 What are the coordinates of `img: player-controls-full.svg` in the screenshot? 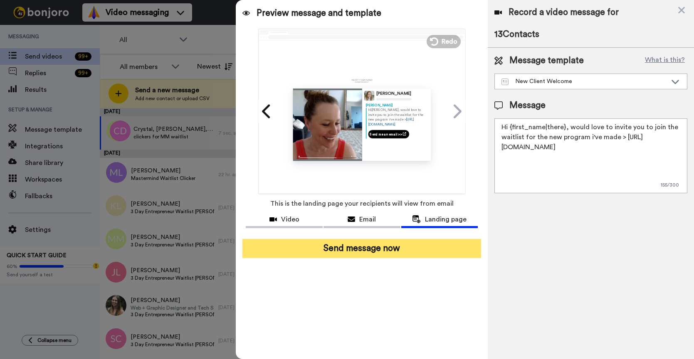 It's located at (328, 156).